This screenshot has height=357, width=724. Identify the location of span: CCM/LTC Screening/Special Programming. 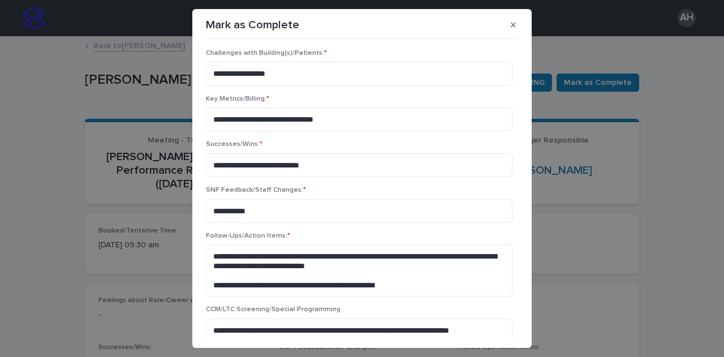
(273, 309).